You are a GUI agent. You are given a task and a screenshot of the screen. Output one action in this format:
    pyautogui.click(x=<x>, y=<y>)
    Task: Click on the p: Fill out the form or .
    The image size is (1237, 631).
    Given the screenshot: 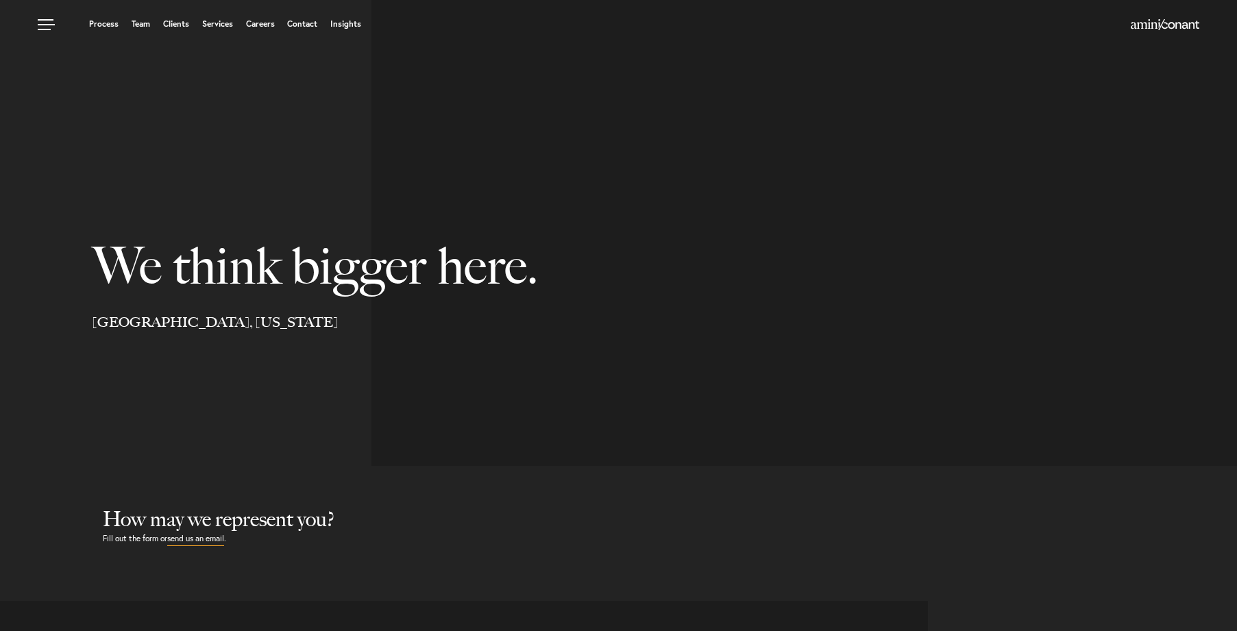 What is the action you would take?
    pyautogui.click(x=670, y=539)
    